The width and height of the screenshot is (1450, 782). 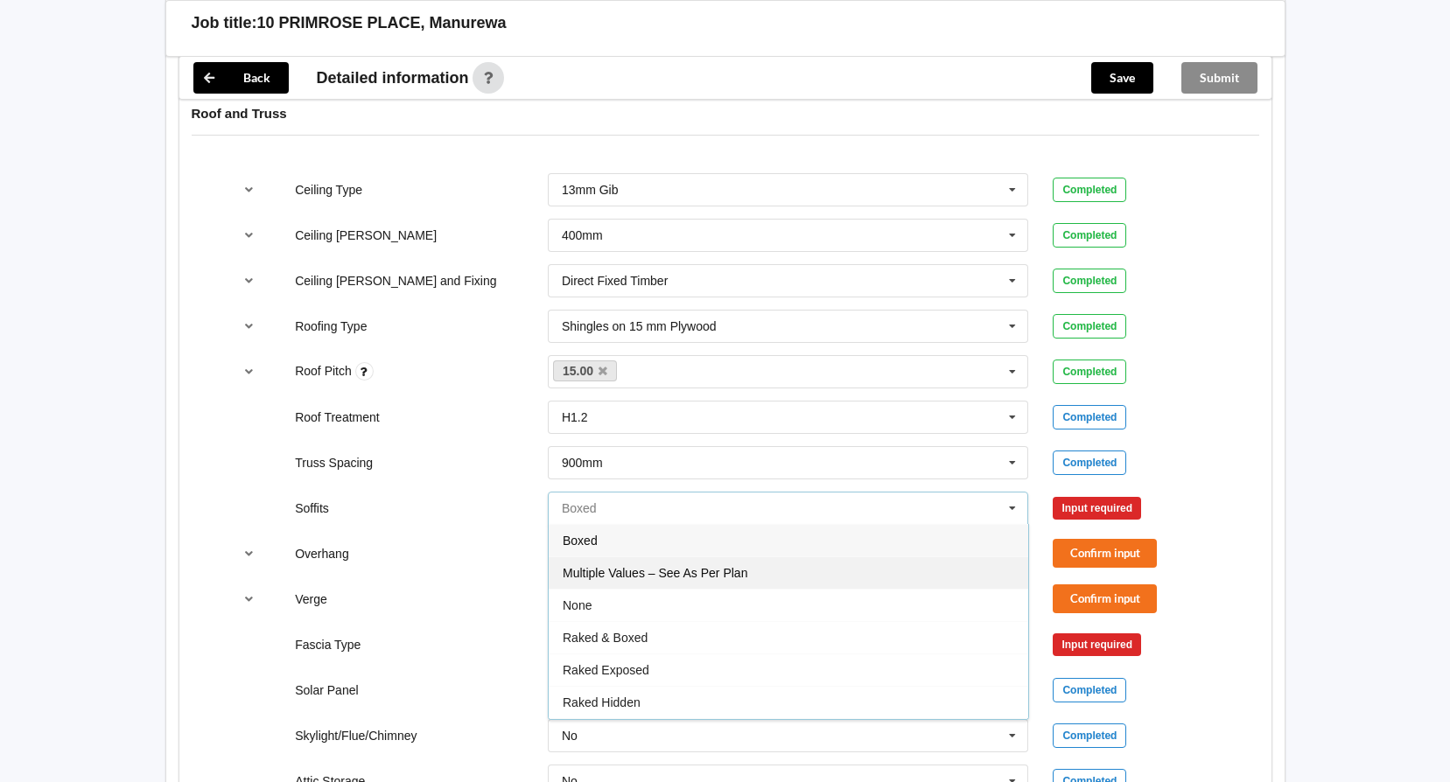 What do you see at coordinates (570, 736) in the screenshot?
I see `div: No` at bounding box center [570, 736].